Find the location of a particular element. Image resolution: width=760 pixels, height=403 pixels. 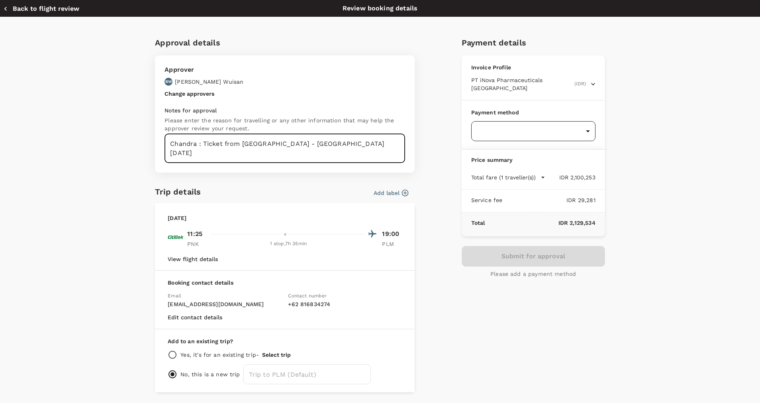

p: Add to an existing trip? is located at coordinates (285, 341).